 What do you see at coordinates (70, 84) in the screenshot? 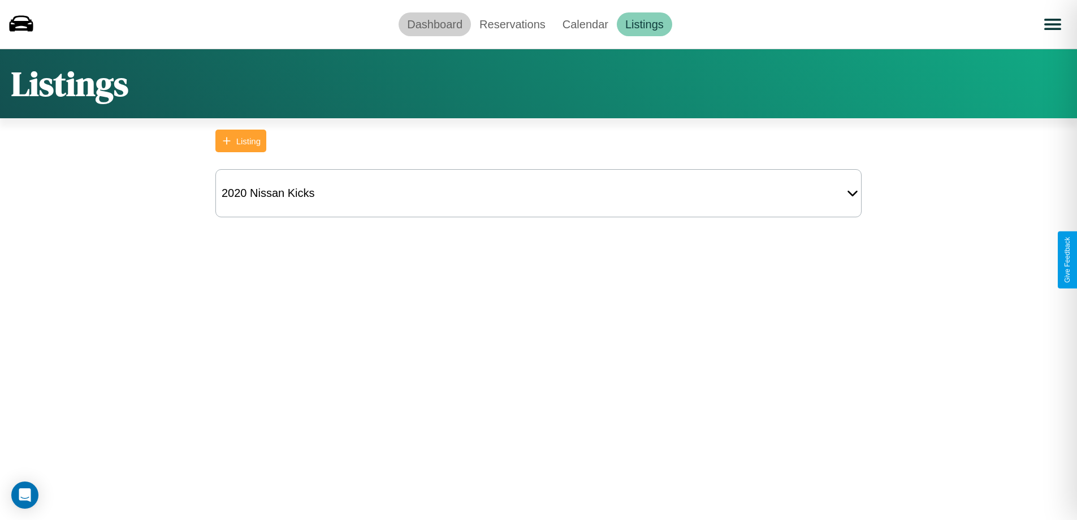
I see `h1: Listings` at bounding box center [70, 84].